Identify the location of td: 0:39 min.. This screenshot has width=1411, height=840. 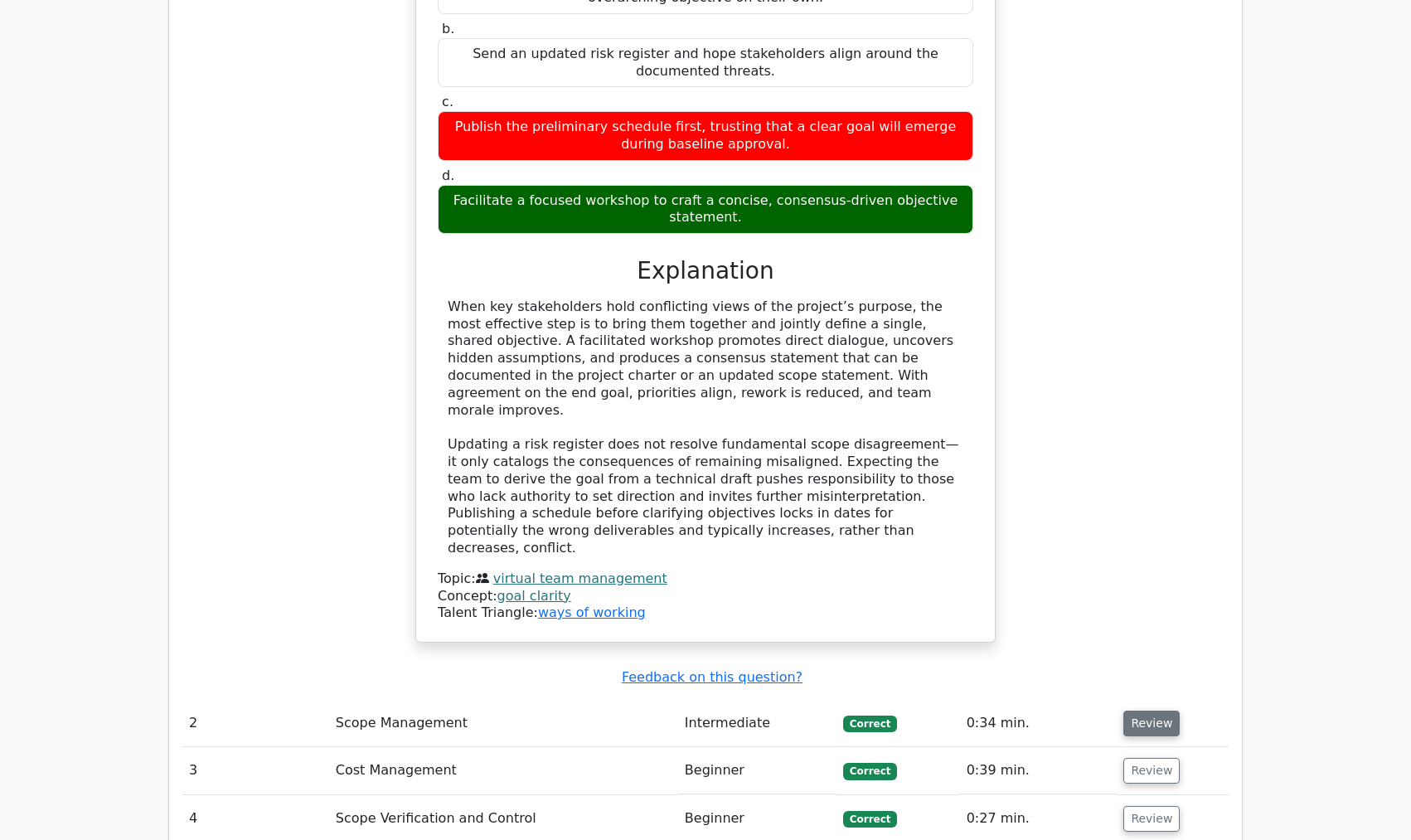
(1039, 771).